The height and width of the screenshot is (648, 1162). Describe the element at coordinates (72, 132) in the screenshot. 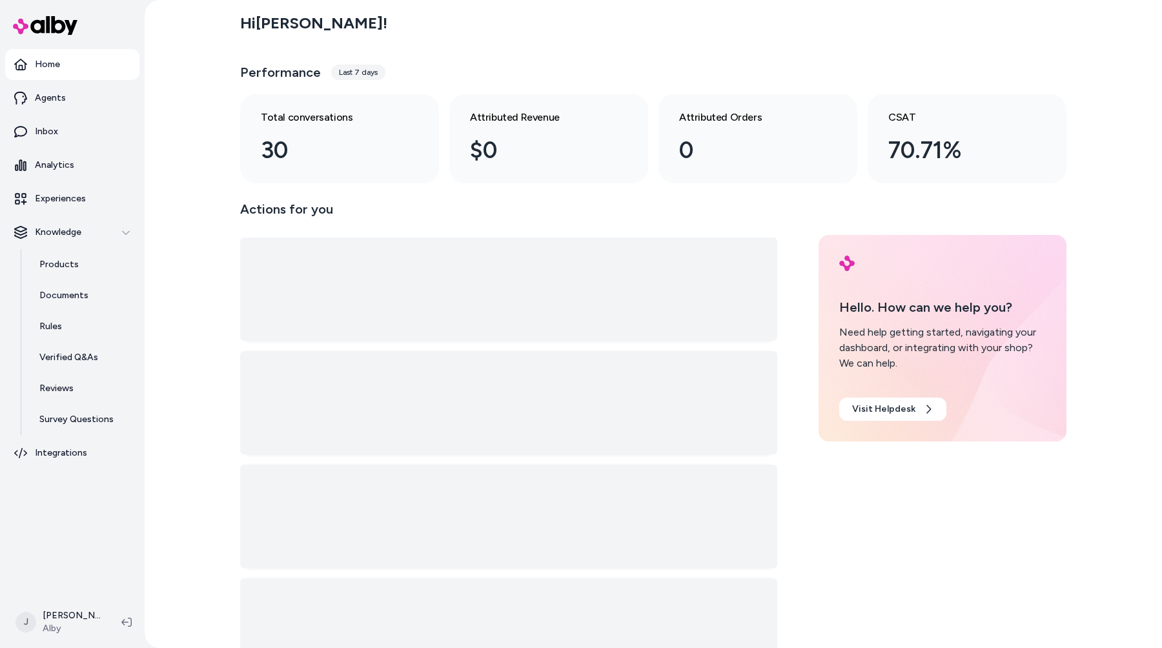

I see `a: Inbox` at that location.